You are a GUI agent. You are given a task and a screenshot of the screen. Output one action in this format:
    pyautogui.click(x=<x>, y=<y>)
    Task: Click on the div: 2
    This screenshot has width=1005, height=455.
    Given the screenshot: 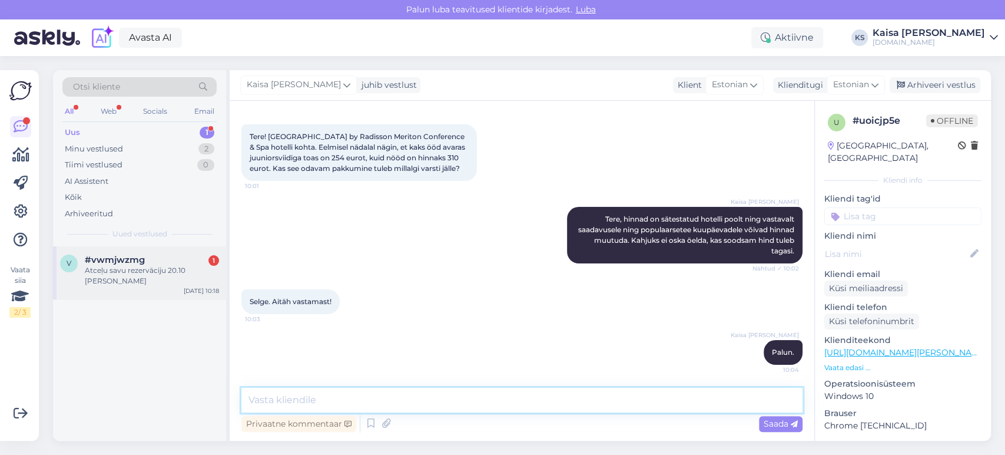 What is the action you would take?
    pyautogui.click(x=206, y=149)
    